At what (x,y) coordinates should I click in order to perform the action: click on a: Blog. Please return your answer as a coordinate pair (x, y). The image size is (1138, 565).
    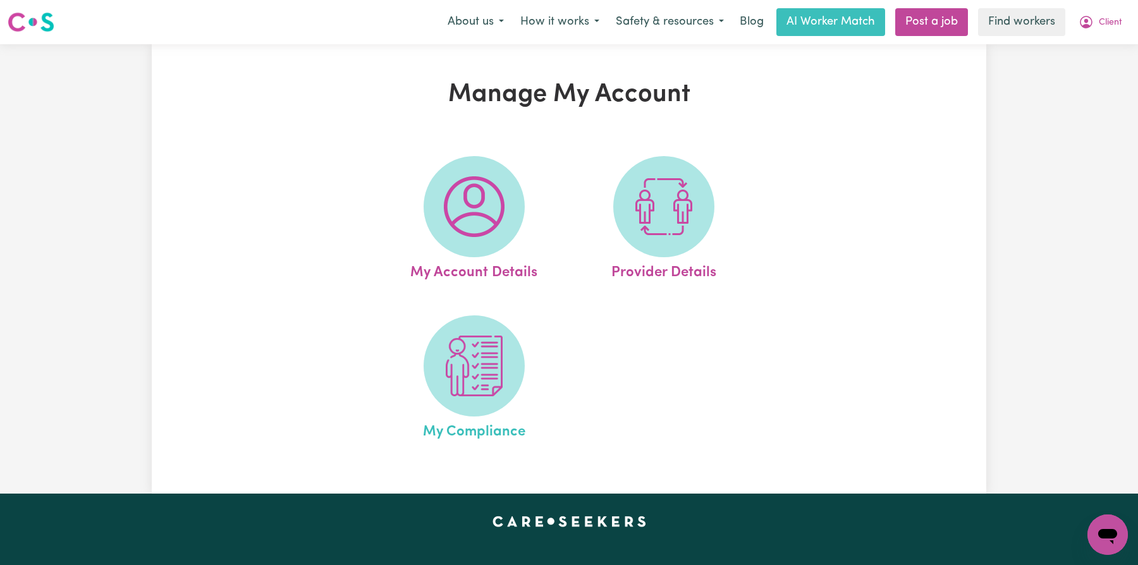
    Looking at the image, I should click on (751, 22).